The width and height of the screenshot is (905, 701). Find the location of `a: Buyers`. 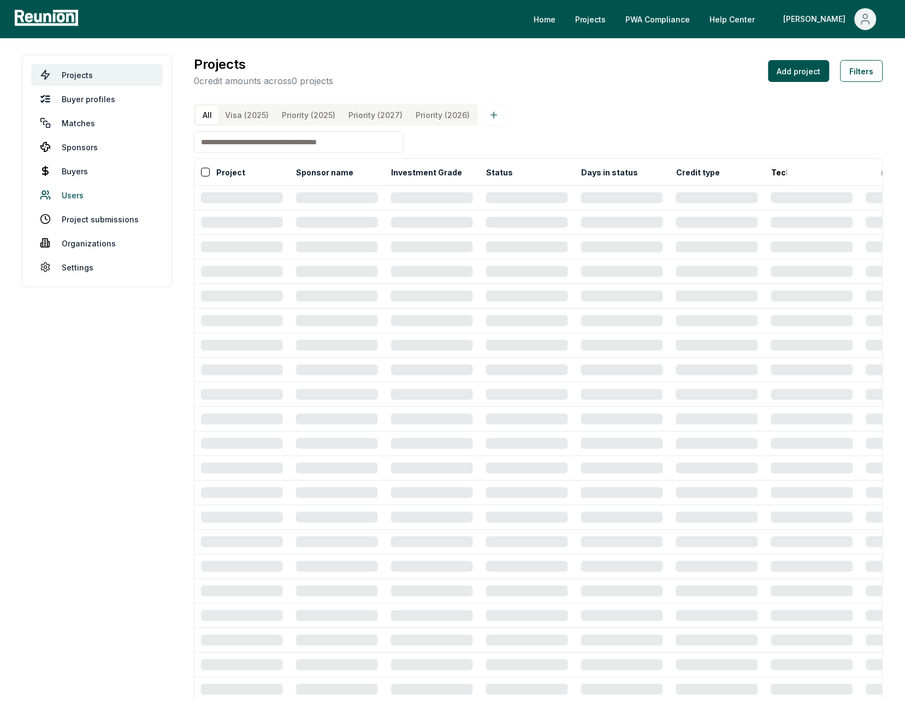

a: Buyers is located at coordinates (97, 171).